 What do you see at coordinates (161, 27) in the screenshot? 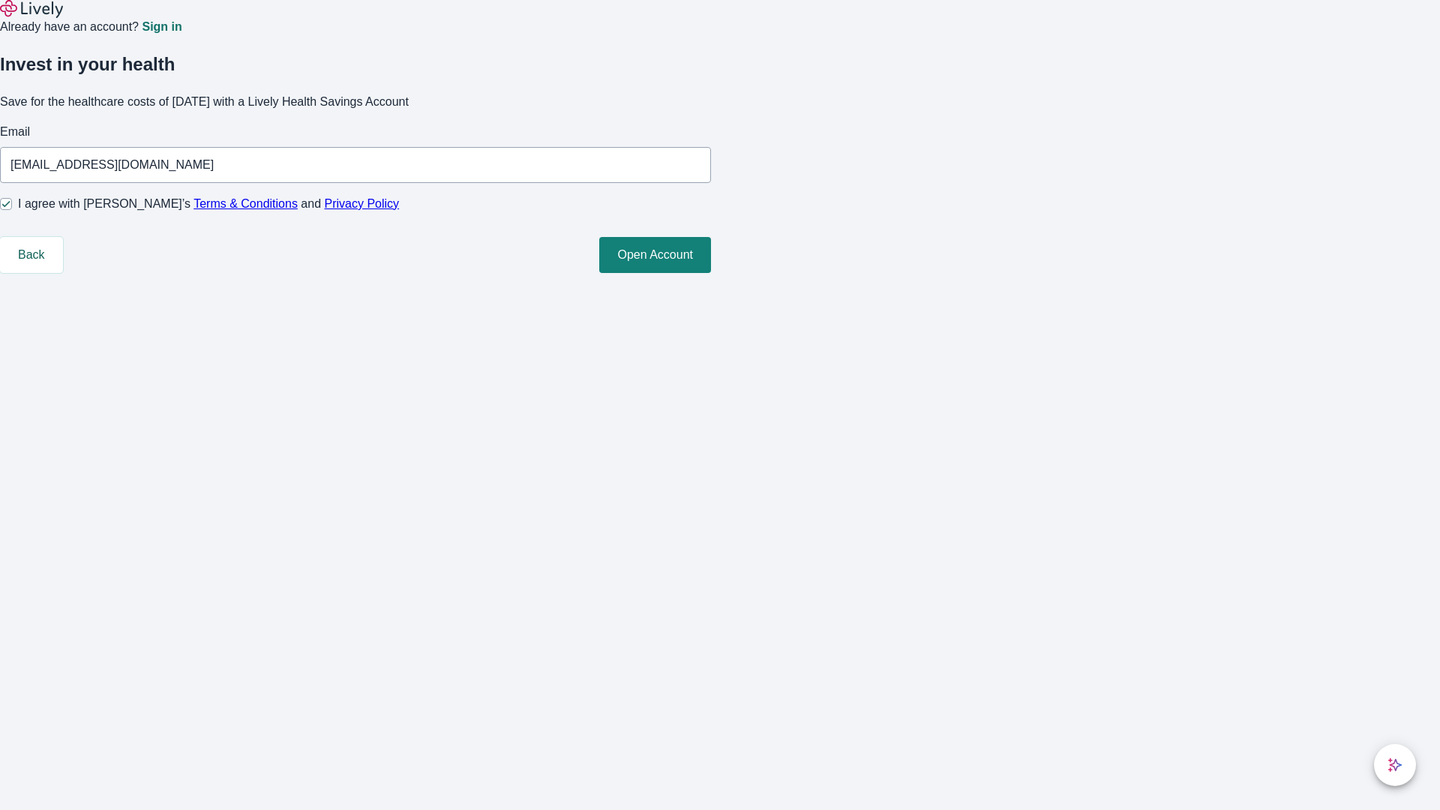
I see `a: Sign in` at bounding box center [161, 27].